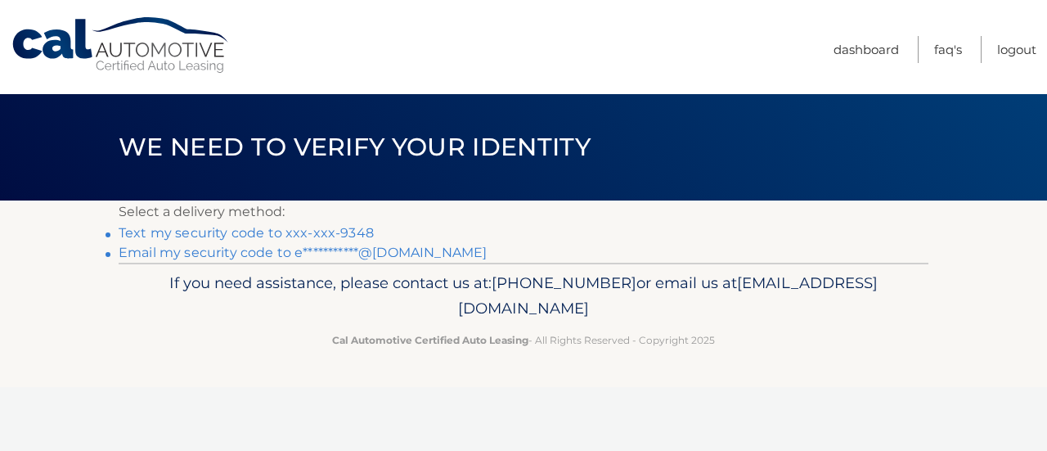 Image resolution: width=1047 pixels, height=451 pixels. What do you see at coordinates (948, 49) in the screenshot?
I see `a: FAQ's` at bounding box center [948, 49].